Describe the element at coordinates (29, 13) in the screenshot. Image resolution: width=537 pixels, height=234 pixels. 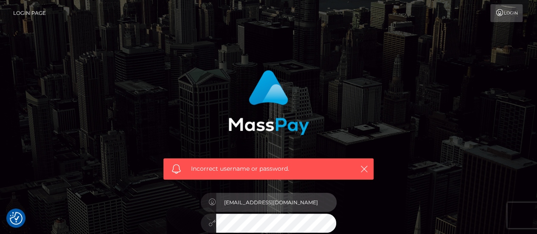
I see `a: Login Page` at that location.